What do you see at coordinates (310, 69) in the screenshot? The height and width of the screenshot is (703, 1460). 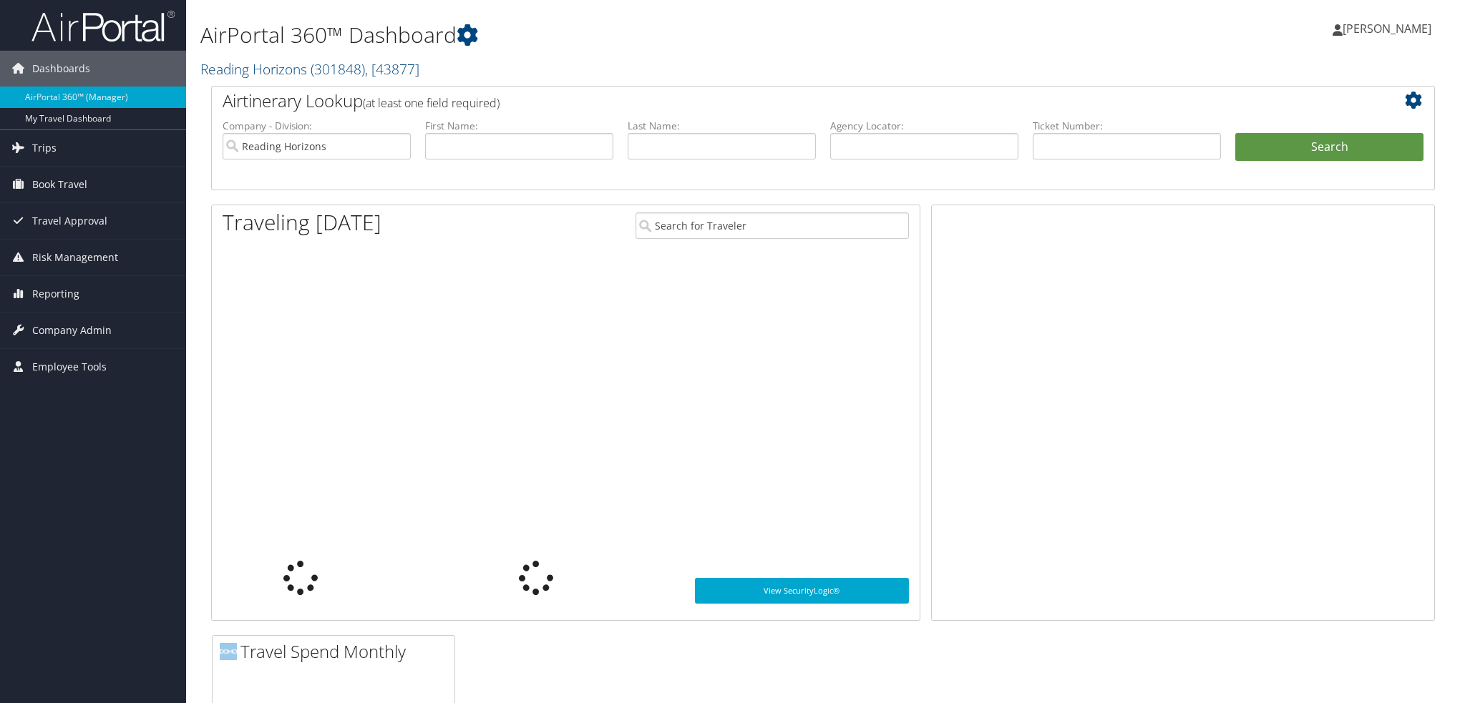 I see `a: Reading Horizons` at bounding box center [310, 69].